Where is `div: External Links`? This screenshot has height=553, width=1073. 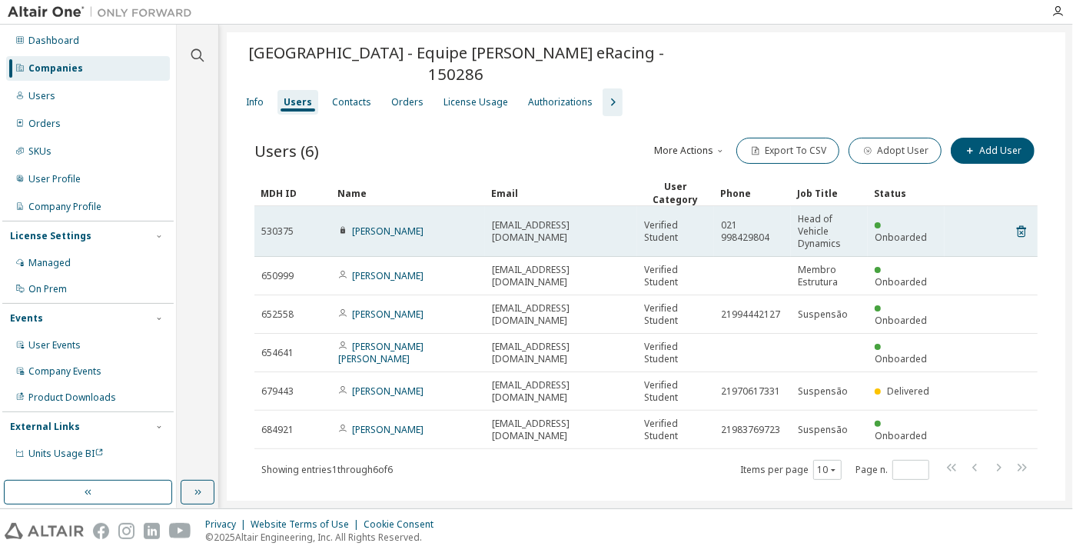
div: External Links is located at coordinates (45, 427).